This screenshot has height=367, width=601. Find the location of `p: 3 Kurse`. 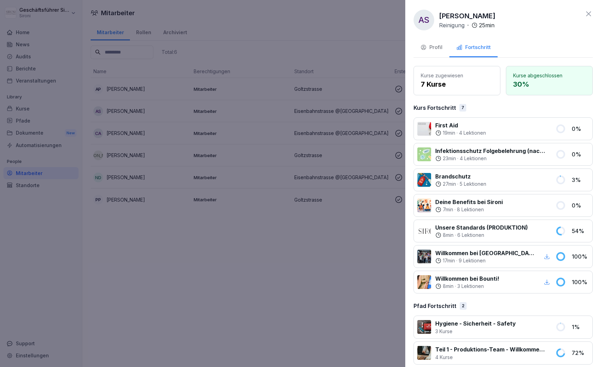

p: 3 Kurse is located at coordinates (476, 331).